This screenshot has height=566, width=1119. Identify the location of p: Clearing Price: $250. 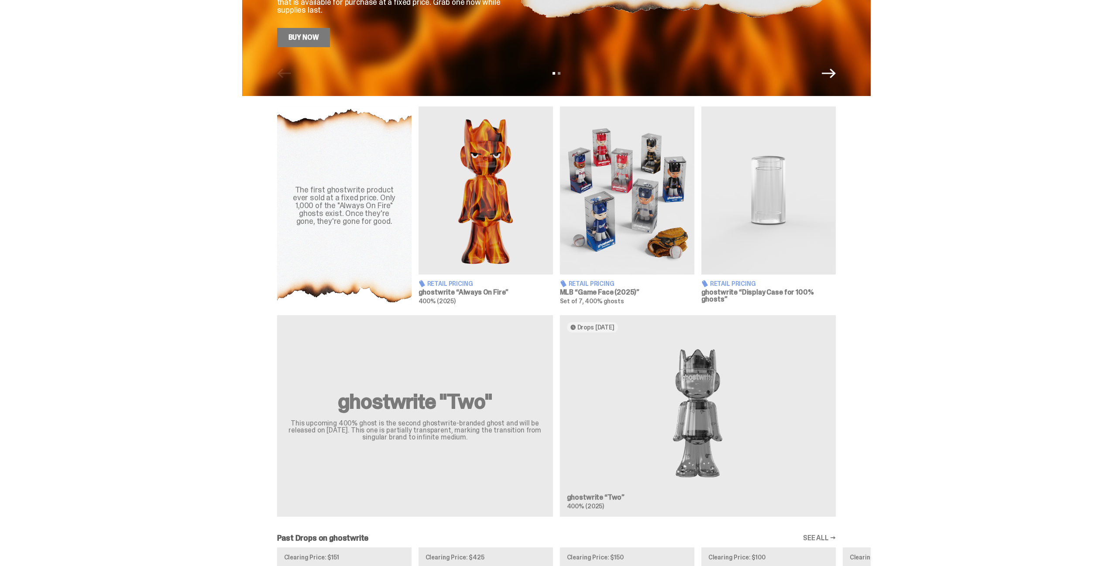
(910, 557).